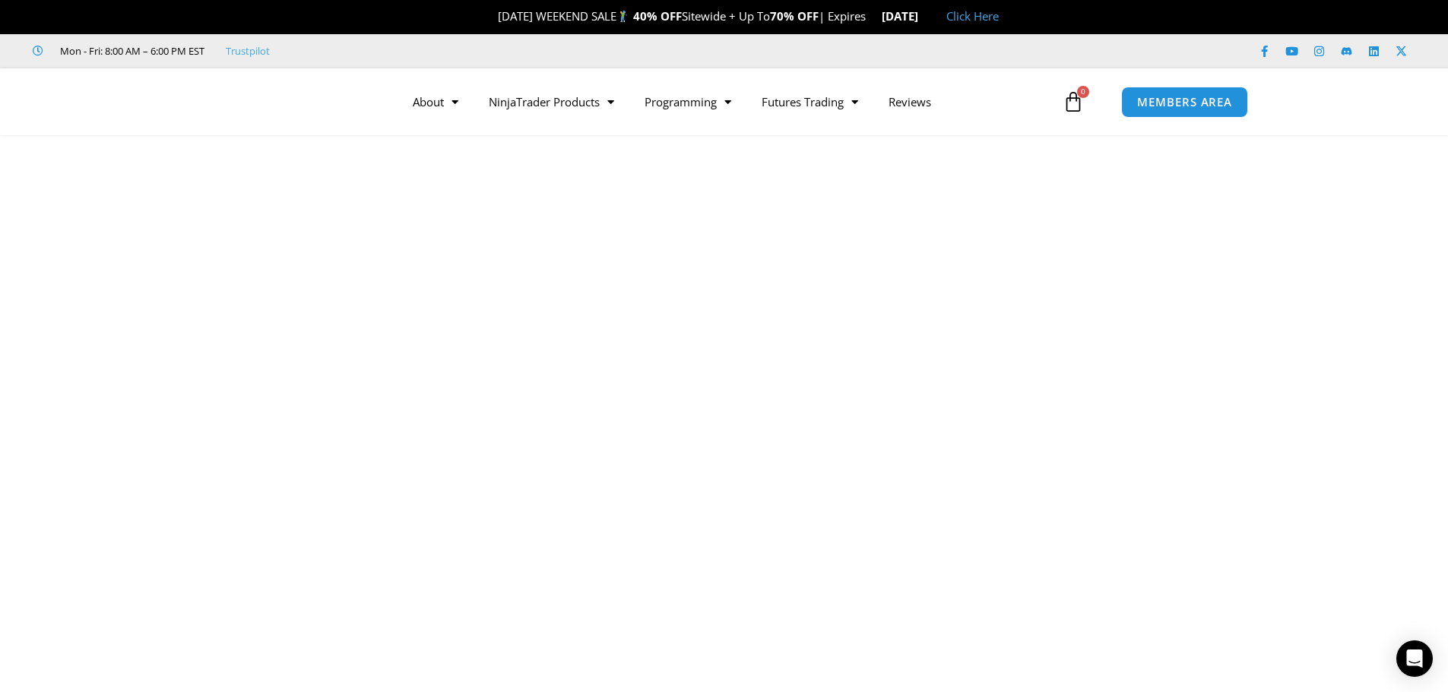  Describe the element at coordinates (551, 102) in the screenshot. I see `a: NinjaTrader Products` at that location.